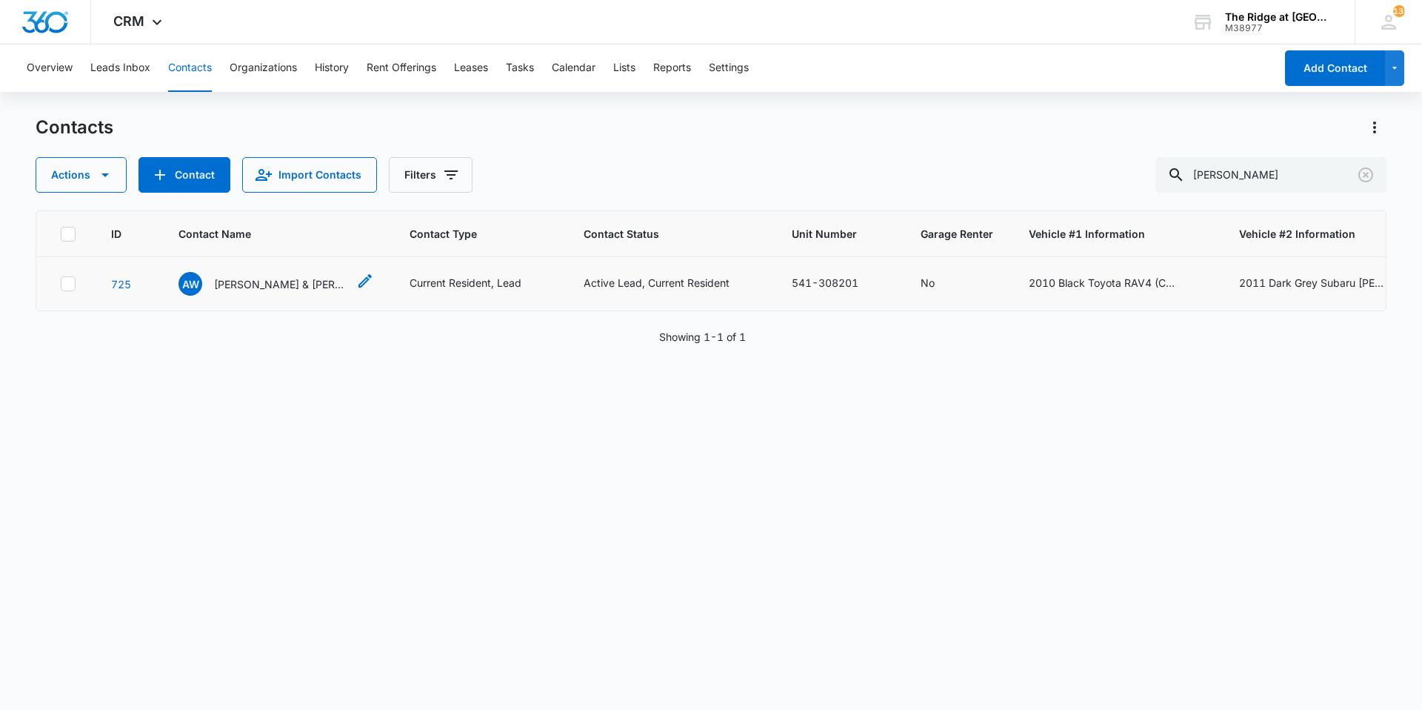 This screenshot has height=710, width=1422. What do you see at coordinates (941, 284) in the screenshot?
I see `div: Garage Renter - No - Select to Edit Field` at bounding box center [941, 284].